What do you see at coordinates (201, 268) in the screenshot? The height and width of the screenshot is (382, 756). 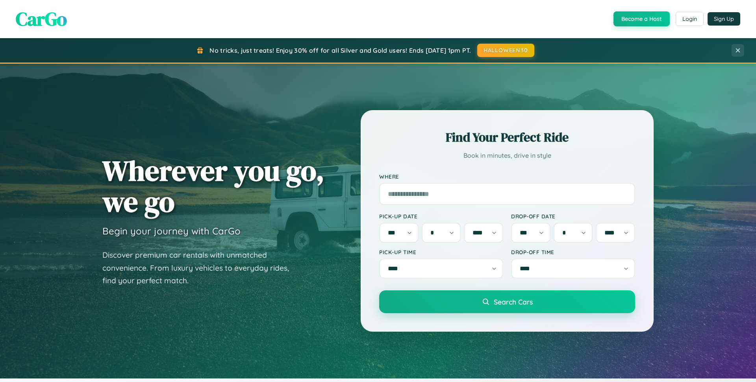 I see `p: Discover premium car rentals with unmatched convenience. From luxury vehicles to everyday rides, ...` at bounding box center [201, 268].